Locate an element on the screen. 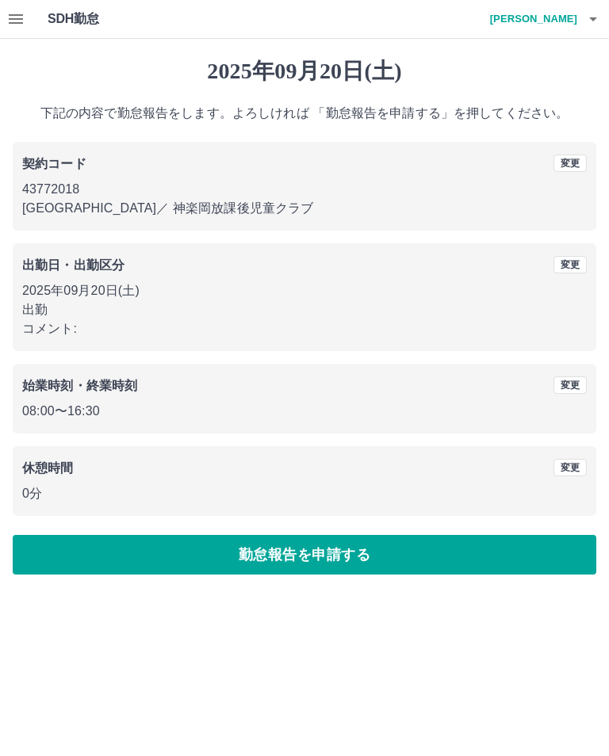 This screenshot has height=756, width=609. h1: 2025年09月20日(土) is located at coordinates (304, 71).